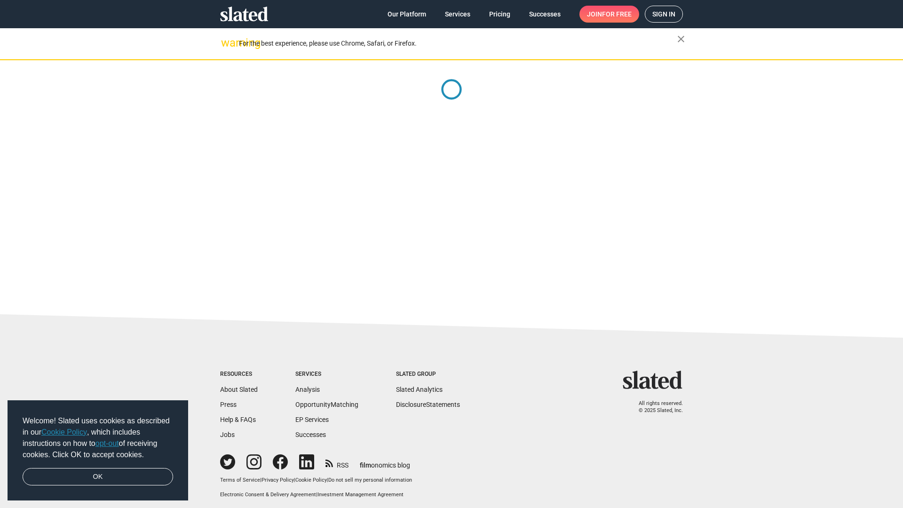  What do you see at coordinates (98, 438) in the screenshot?
I see `span: Welcome! Slated uses cookies as described in our , which includes instructions on how to of recei...` at bounding box center [98, 438].